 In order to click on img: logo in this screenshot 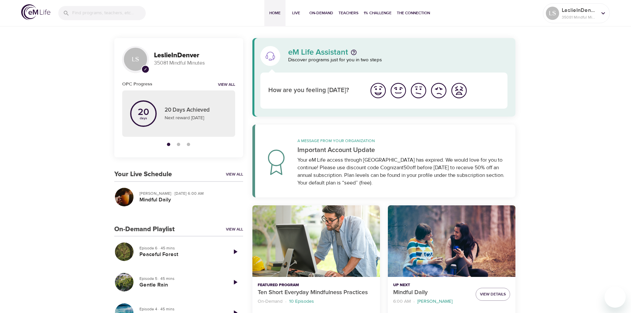, I will do `click(36, 12)`.